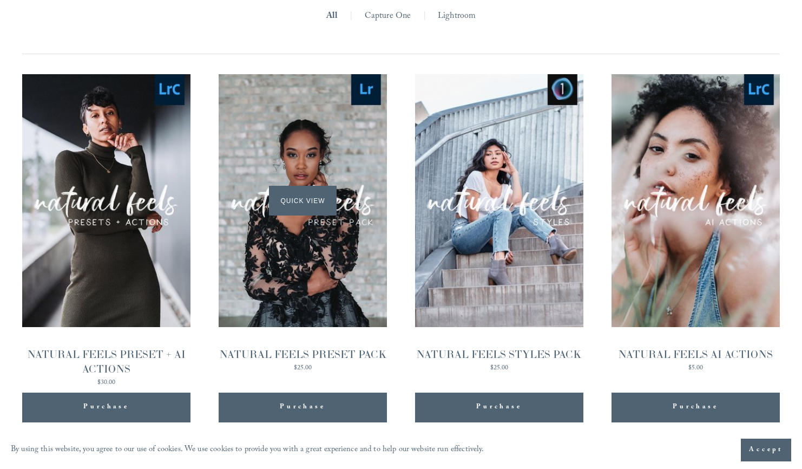 Image resolution: width=802 pixels, height=469 pixels. Describe the element at coordinates (106, 231) in the screenshot. I see `a: NATURAL FEELS PRESET + AI ACTIONS` at that location.